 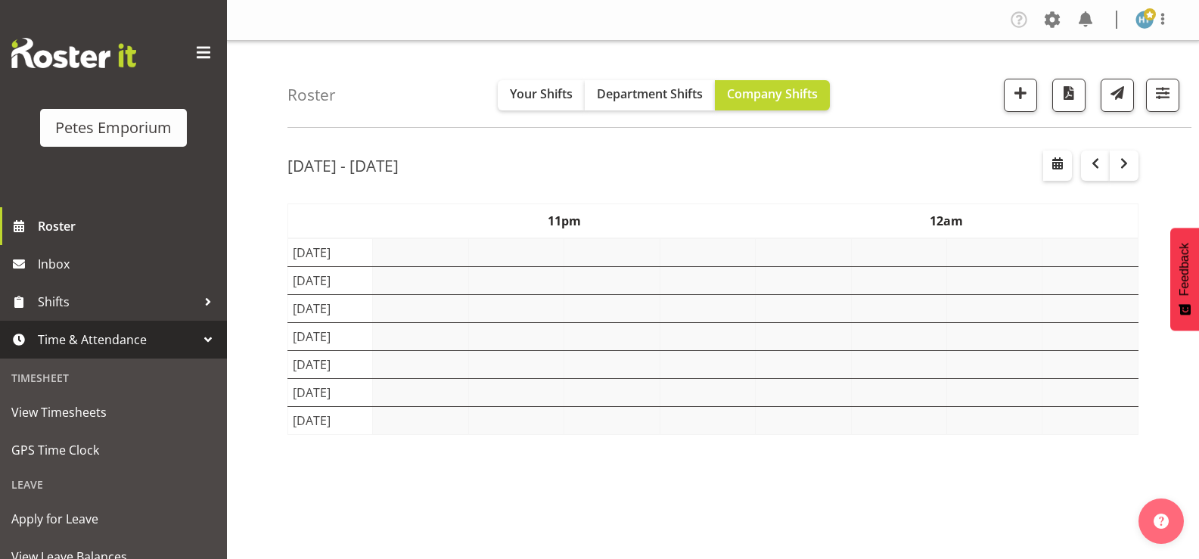 I want to click on button: Your Shifts, so click(x=541, y=95).